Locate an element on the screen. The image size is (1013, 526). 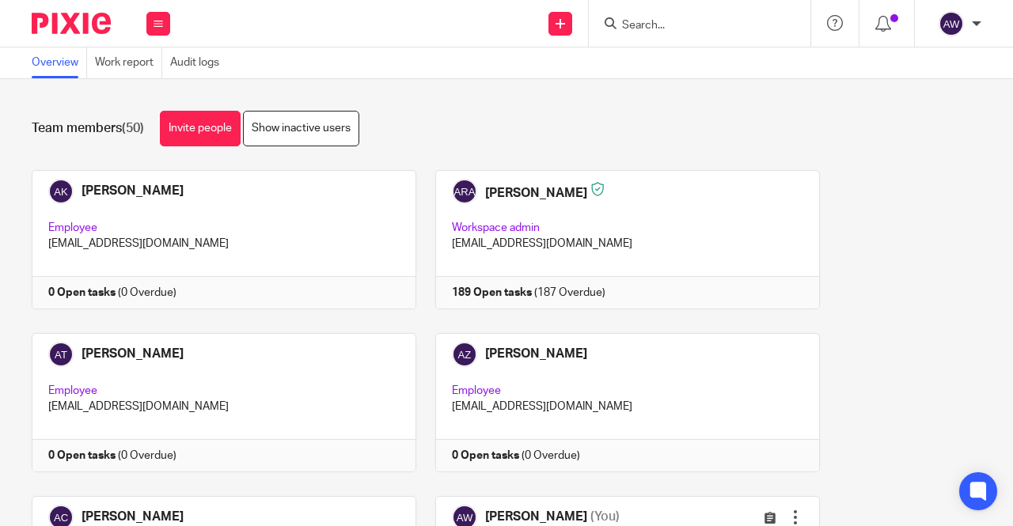
h1: Team members is located at coordinates (88, 128).